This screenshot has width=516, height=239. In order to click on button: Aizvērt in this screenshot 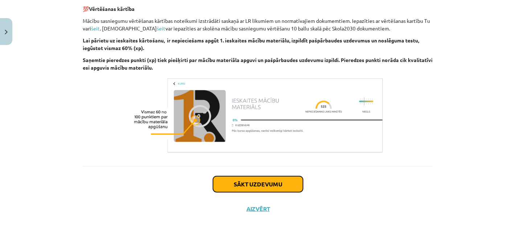, I will do `click(258, 209)`.